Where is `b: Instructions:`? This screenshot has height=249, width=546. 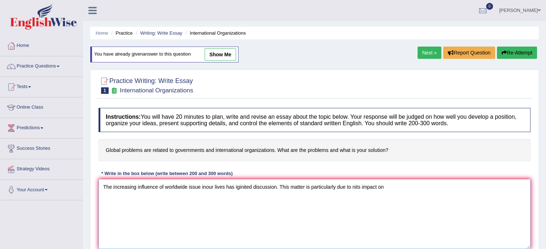 b: Instructions: is located at coordinates (123, 117).